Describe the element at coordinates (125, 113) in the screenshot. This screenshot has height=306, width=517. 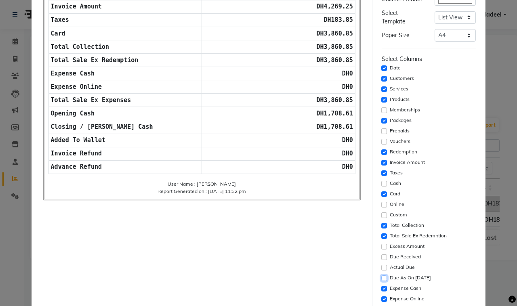
I see `td: opening cash` at that location.